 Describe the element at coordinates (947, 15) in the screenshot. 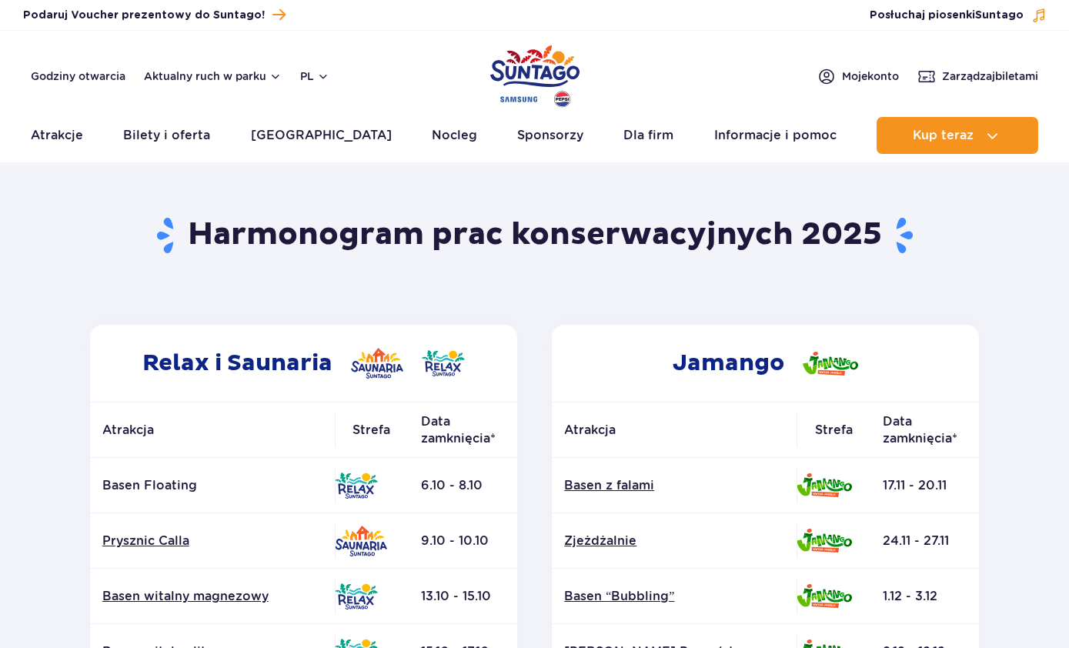

I see `span: Posłuchaj piosenki` at that location.